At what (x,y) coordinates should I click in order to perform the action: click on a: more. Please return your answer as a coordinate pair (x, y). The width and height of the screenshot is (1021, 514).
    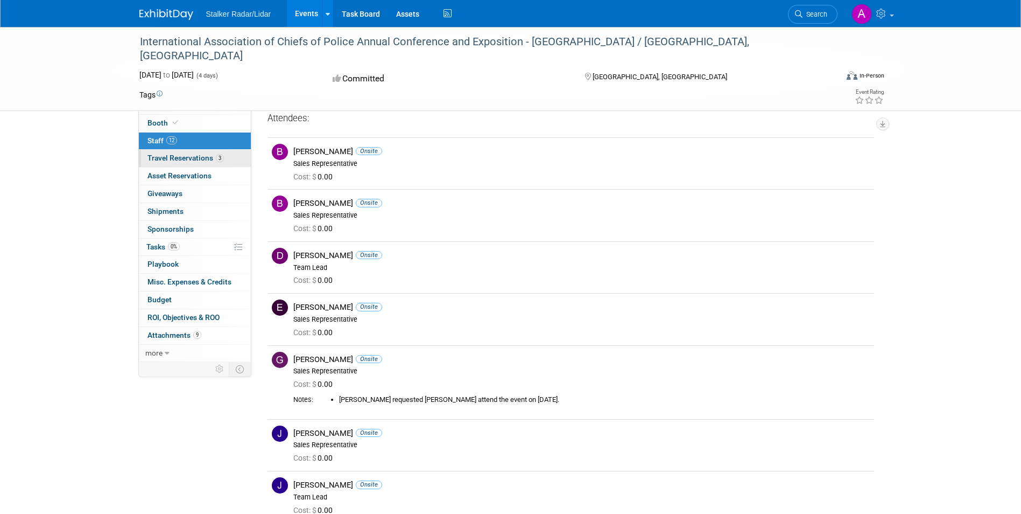
    Looking at the image, I should click on (195, 353).